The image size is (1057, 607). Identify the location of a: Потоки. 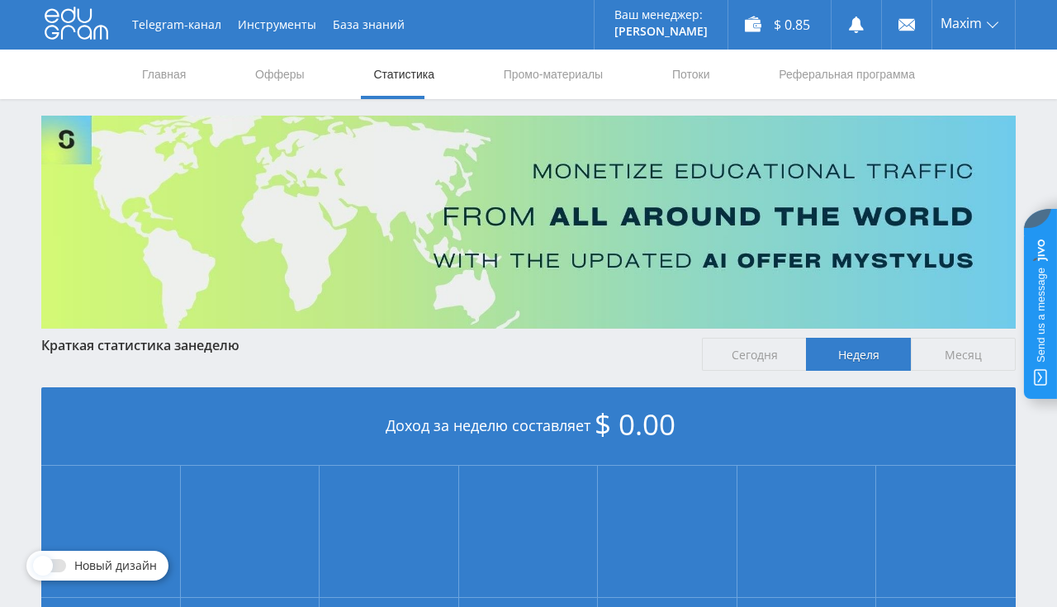
(691, 74).